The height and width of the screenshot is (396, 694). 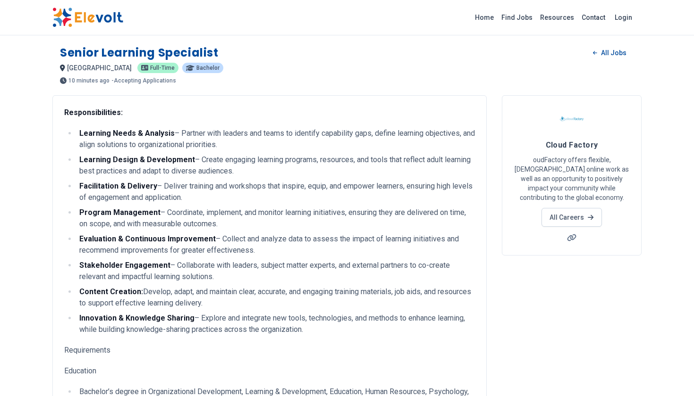 What do you see at coordinates (484, 17) in the screenshot?
I see `a: Home` at bounding box center [484, 17].